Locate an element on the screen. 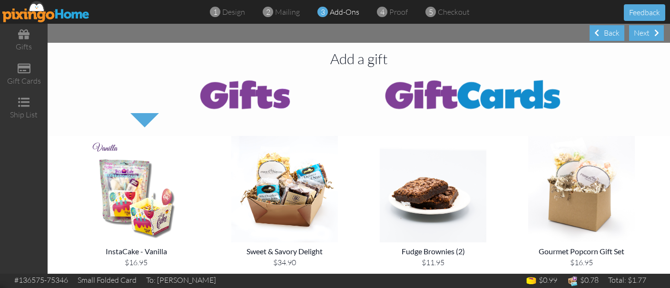 The height and width of the screenshot is (288, 670). div: Gourmet Popcorn Gift Set is located at coordinates (582, 252).